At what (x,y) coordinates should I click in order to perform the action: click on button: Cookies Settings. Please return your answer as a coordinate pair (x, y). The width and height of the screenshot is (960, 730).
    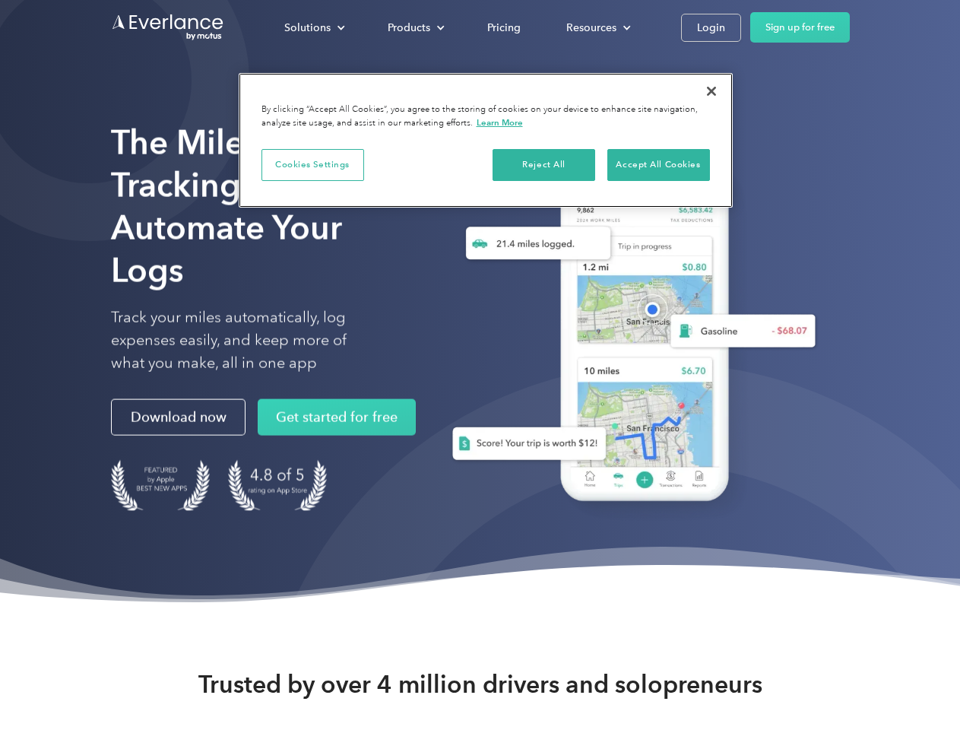
    Looking at the image, I should click on (312, 165).